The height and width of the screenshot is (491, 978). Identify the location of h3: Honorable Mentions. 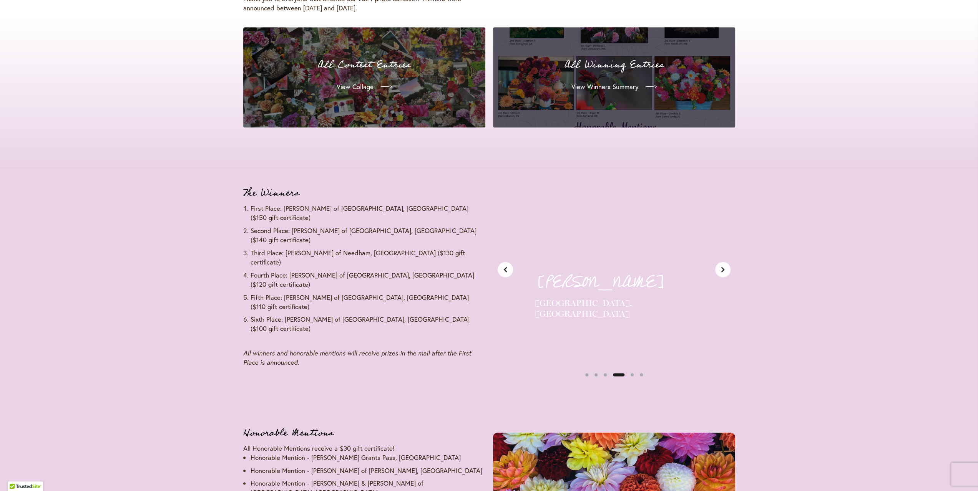
(364, 433).